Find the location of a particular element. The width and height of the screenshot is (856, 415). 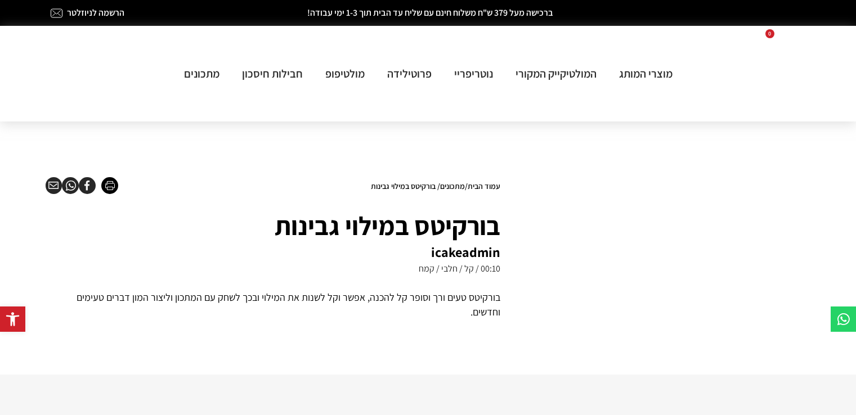

a: פרוטילידה is located at coordinates (409, 74).